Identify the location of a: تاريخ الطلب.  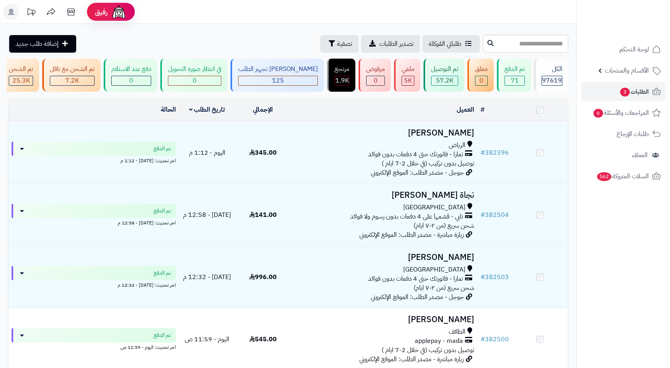
(207, 110).